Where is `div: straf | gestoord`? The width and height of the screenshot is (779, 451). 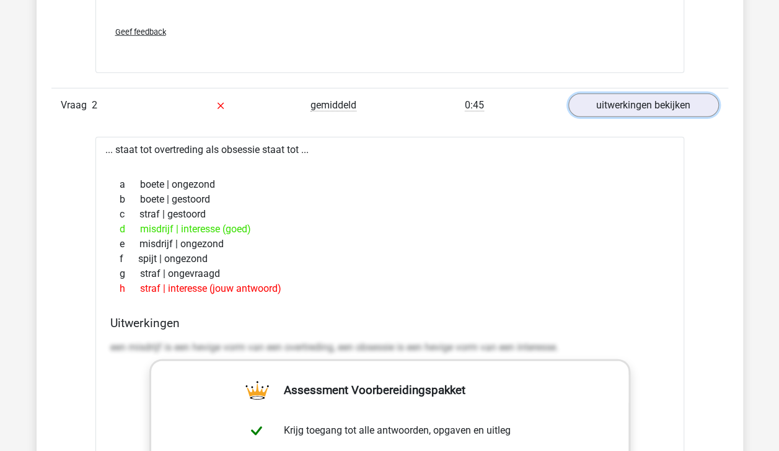
div: straf | gestoord is located at coordinates (390, 214).